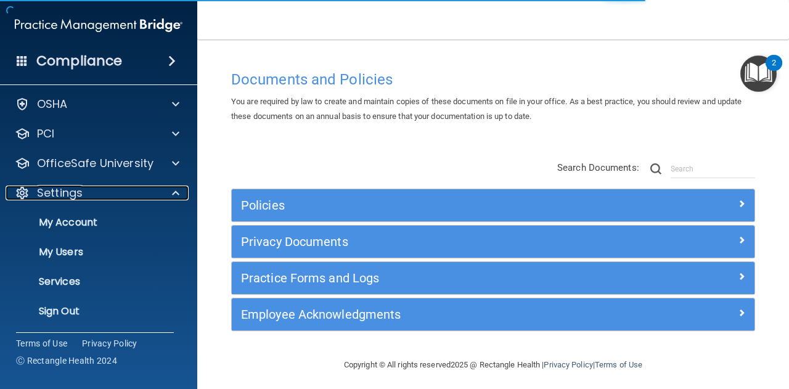 The height and width of the screenshot is (389, 789). What do you see at coordinates (656, 169) in the screenshot?
I see `img: ic-search.3b580494.png` at bounding box center [656, 169].